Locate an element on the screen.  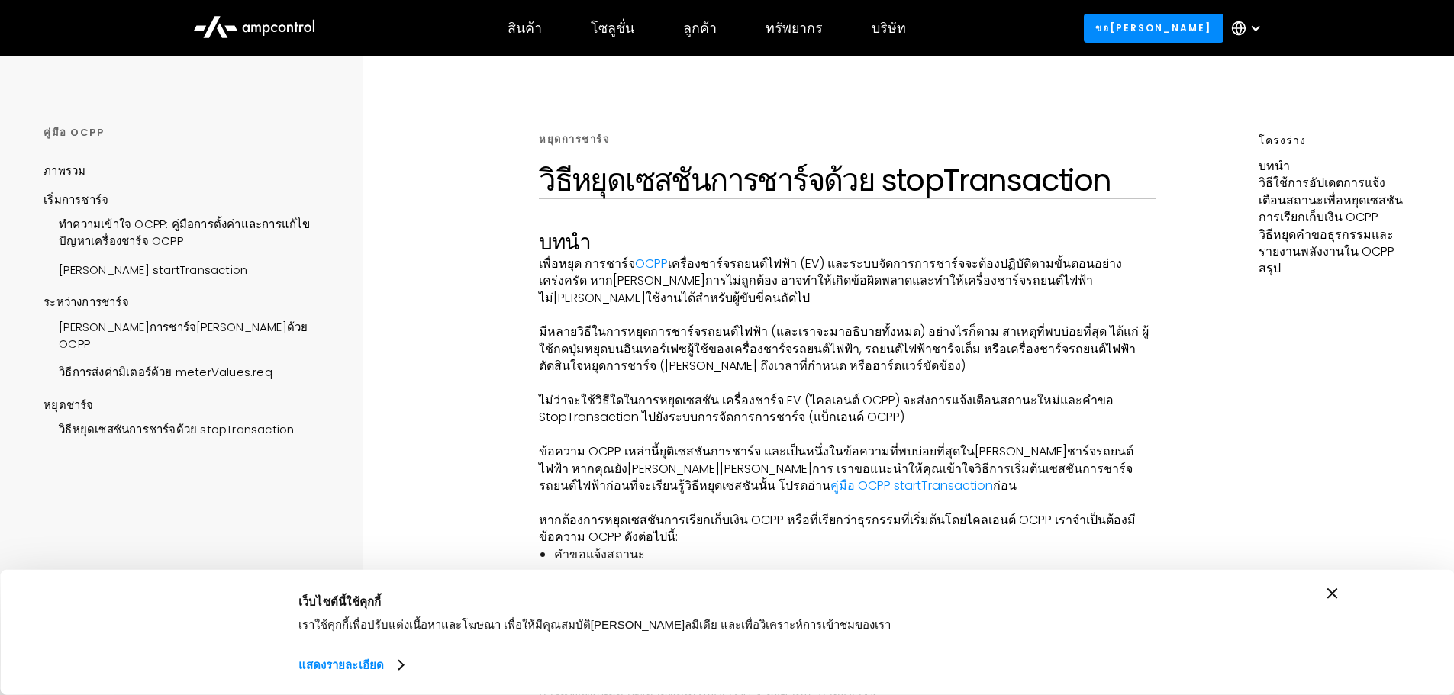
a: ภาพรวม is located at coordinates (64, 176).